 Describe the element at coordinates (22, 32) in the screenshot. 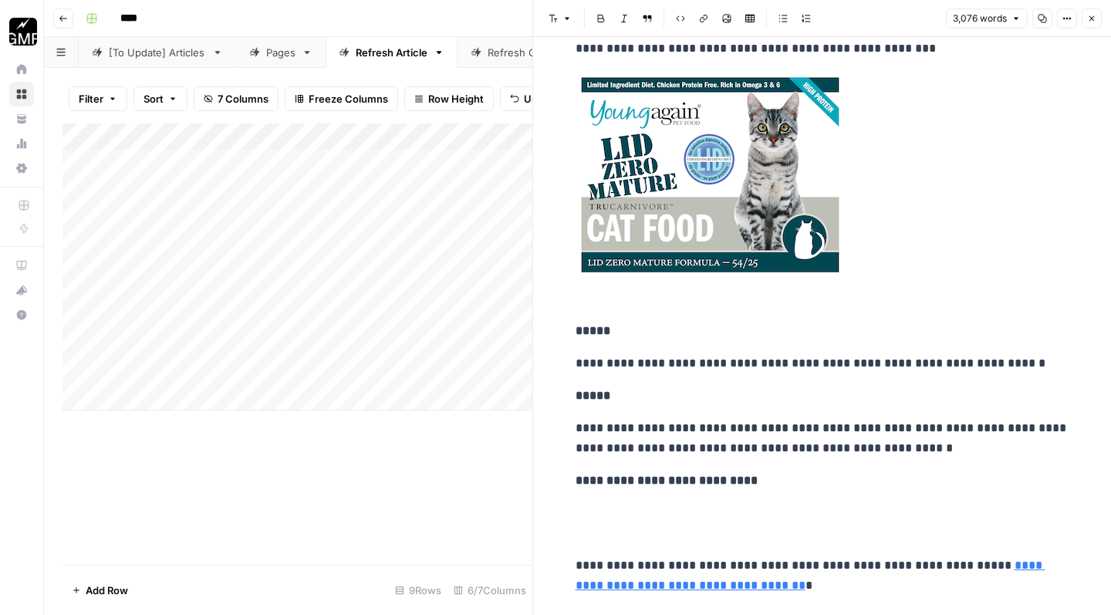

I see `button: Workspace: Growth Marketing Pro` at that location.